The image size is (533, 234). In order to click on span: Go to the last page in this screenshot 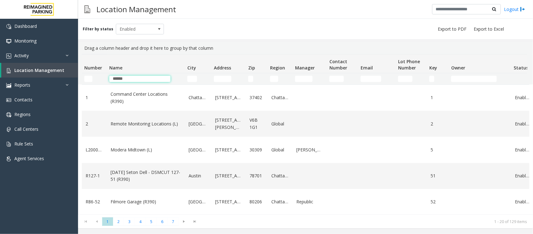, I will do `click(195, 221)`.